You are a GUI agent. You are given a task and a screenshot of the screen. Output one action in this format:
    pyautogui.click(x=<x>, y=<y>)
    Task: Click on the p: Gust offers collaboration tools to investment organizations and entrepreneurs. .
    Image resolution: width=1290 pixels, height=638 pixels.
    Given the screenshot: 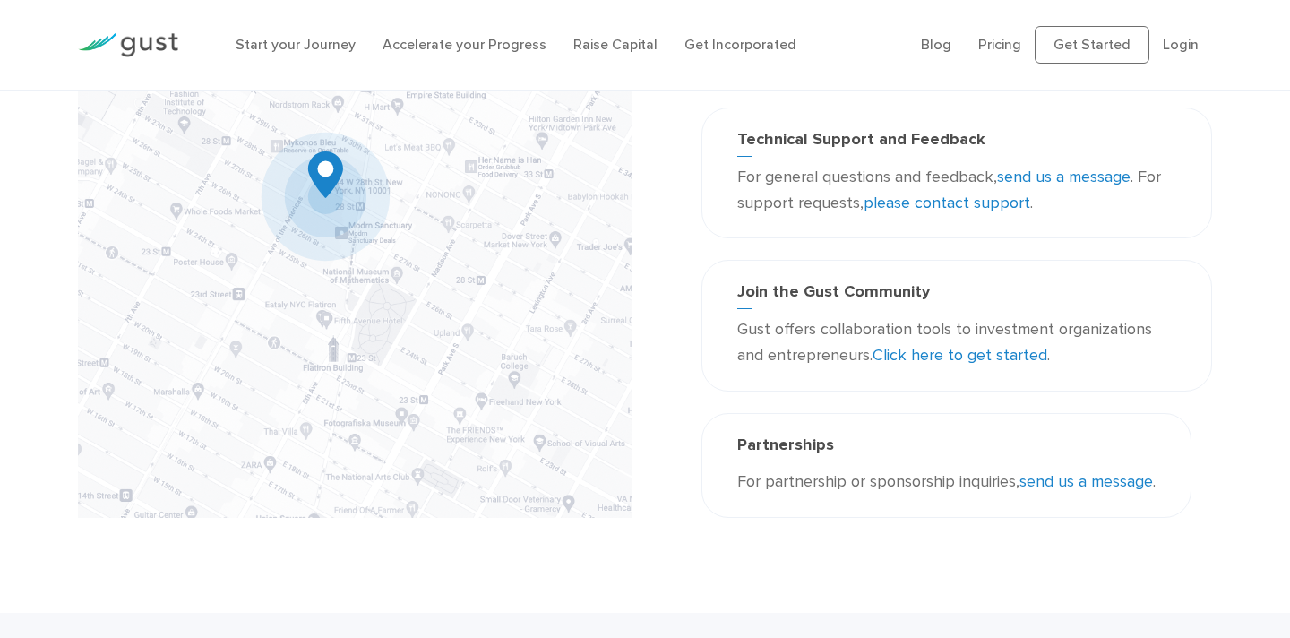 What is the action you would take?
    pyautogui.click(x=957, y=343)
    